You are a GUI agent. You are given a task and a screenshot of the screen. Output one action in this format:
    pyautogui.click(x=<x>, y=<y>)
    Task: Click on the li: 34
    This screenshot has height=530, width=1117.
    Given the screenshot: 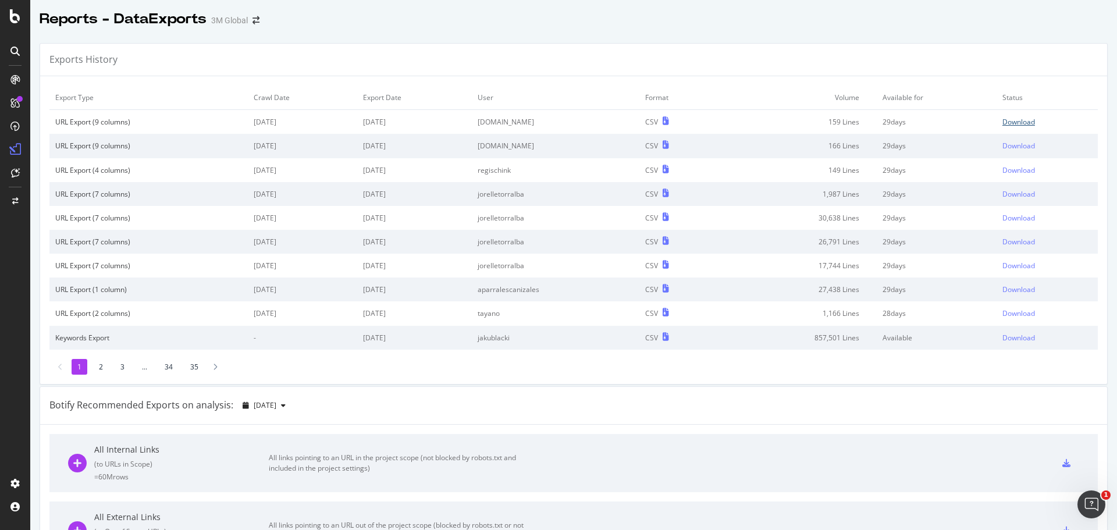 What is the action you would take?
    pyautogui.click(x=169, y=367)
    